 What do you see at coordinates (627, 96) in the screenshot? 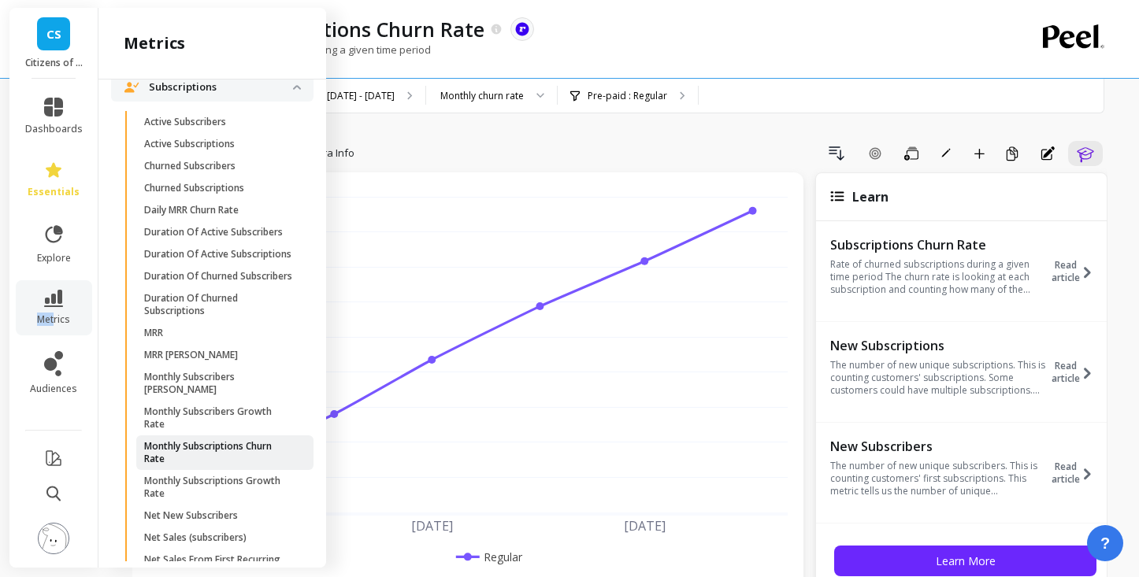
I see `p: Pre-paid : Regular` at bounding box center [627, 96].